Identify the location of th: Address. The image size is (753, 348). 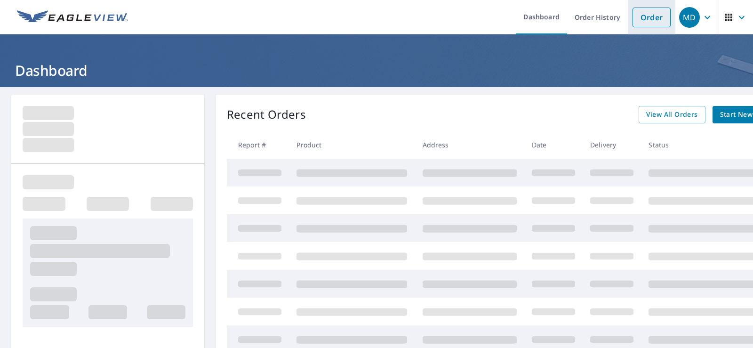
(470, 145).